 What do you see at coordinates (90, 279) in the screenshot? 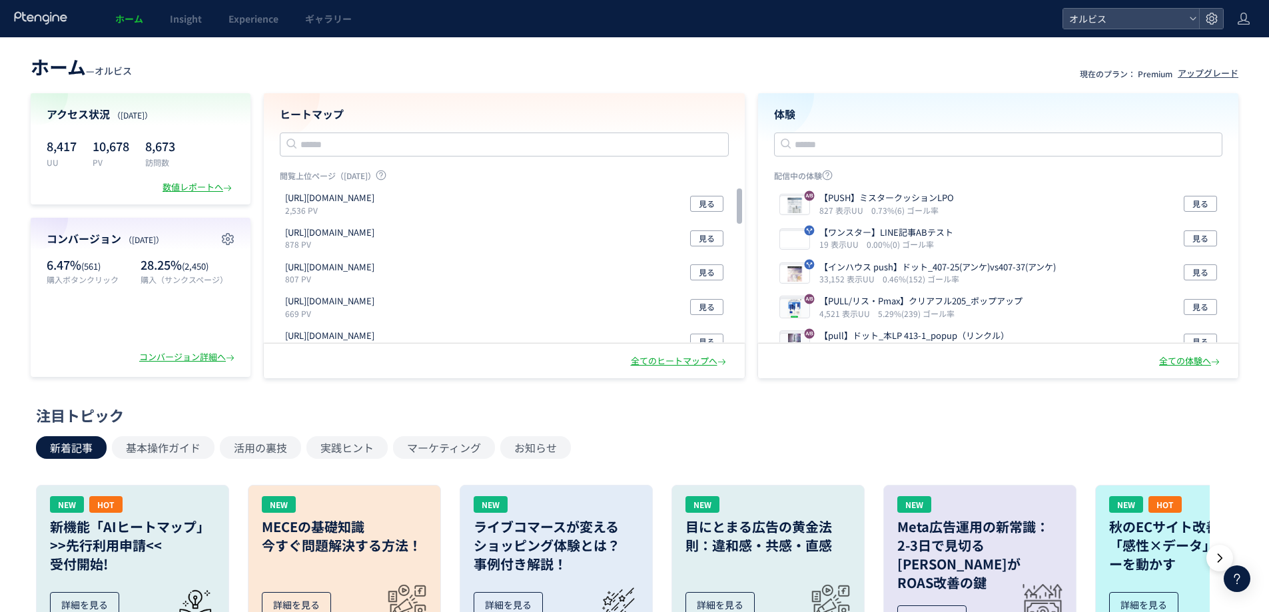
I see `p: 購入ボタンクリック` at bounding box center [90, 279].